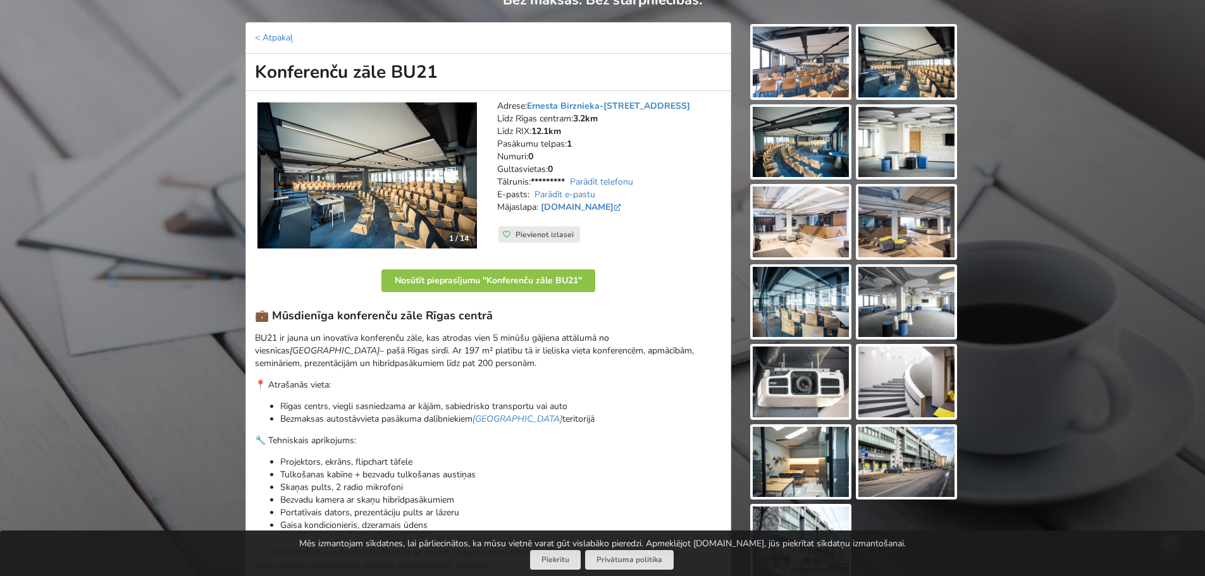 The image size is (1205, 576). I want to click on p: 🔧 Tehniskais aprīkojums:, so click(488, 441).